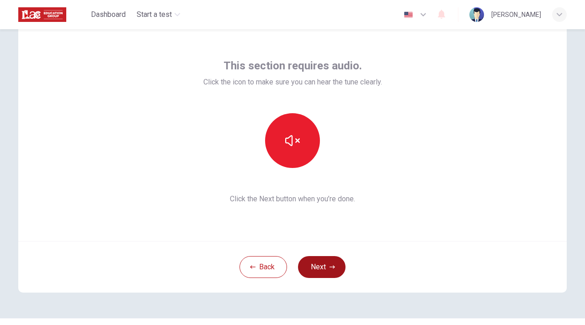 This screenshot has width=585, height=325. I want to click on button: Next, so click(322, 267).